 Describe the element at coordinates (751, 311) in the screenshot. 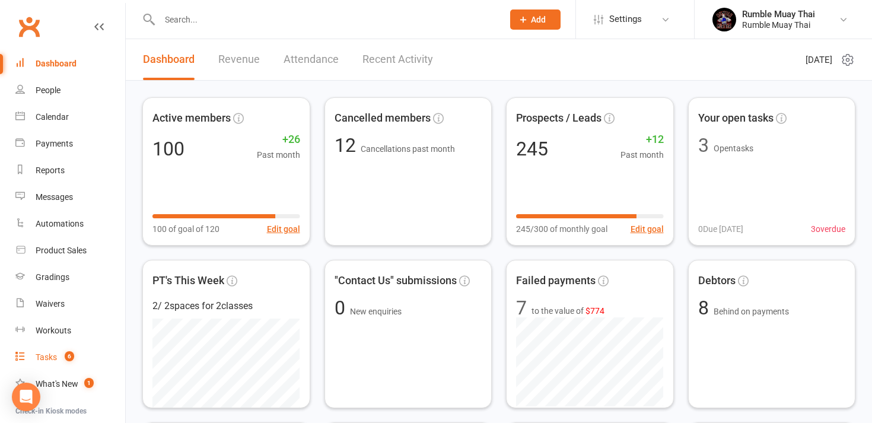

I see `span: Behind on payments` at that location.